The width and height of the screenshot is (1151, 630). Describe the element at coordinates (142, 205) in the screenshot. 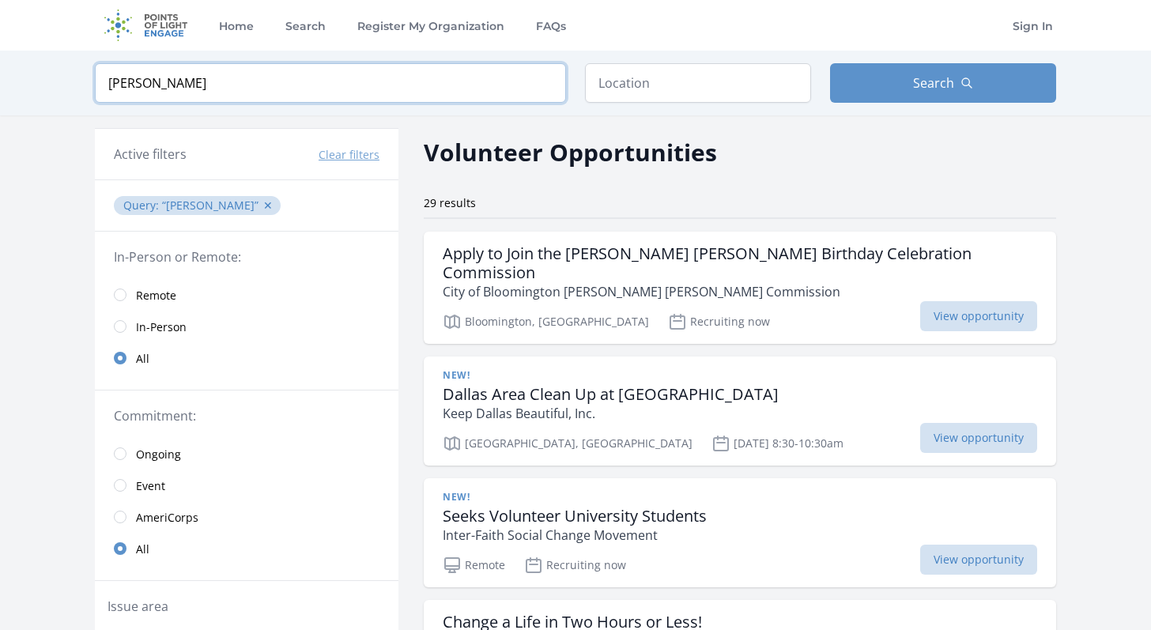

I see `span: Query :` at that location.